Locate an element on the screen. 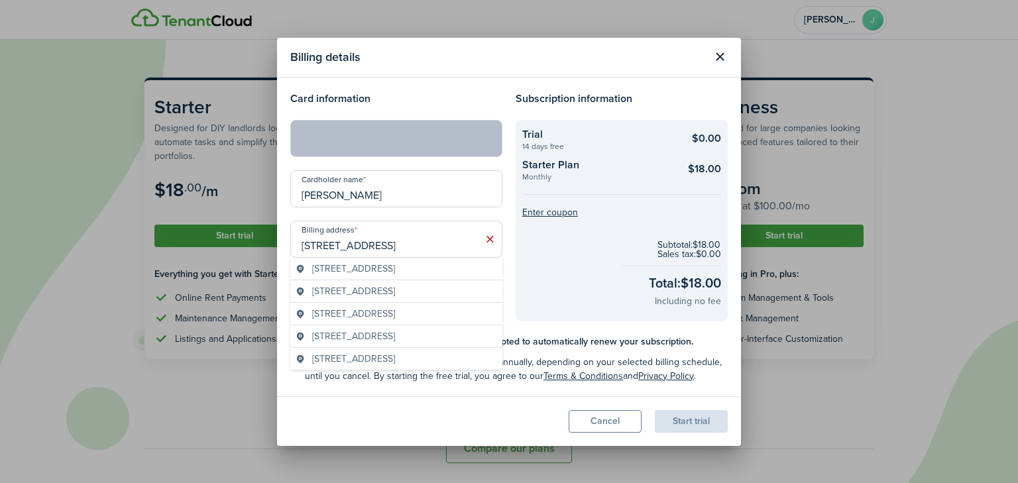 The width and height of the screenshot is (1018, 483). button: Close modal is located at coordinates (720, 57).